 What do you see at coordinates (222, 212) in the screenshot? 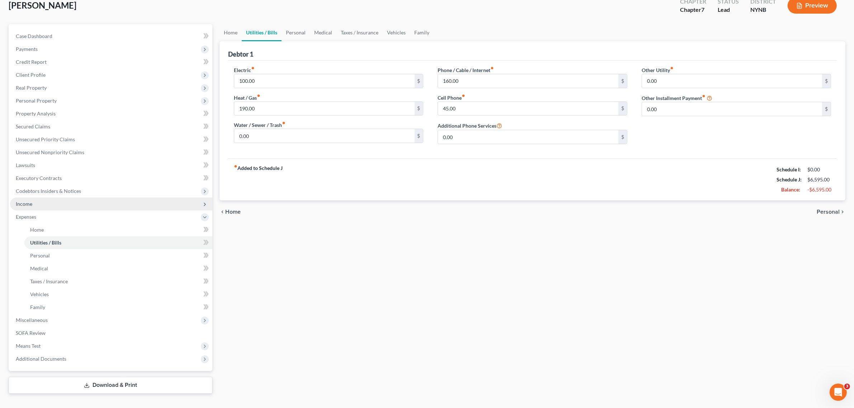
I see `i: chevron_left` at bounding box center [222, 212].